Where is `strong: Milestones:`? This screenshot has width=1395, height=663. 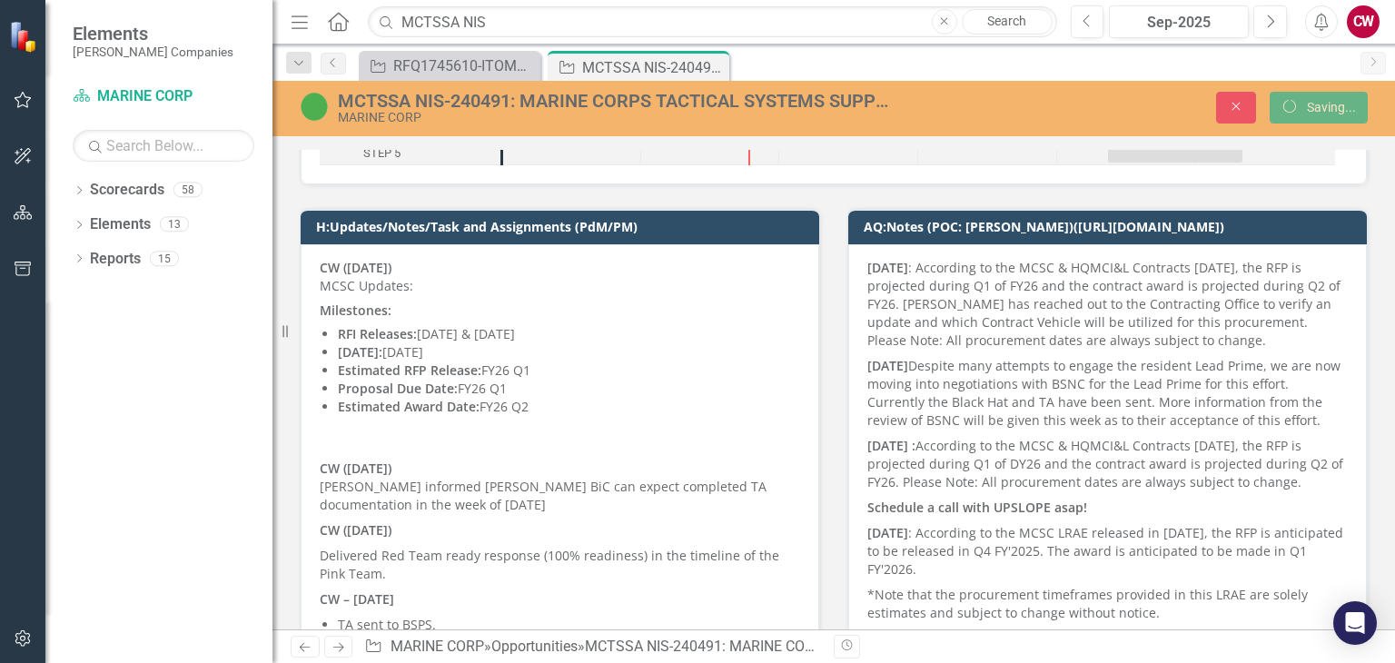 strong: Milestones: is located at coordinates (355, 310).